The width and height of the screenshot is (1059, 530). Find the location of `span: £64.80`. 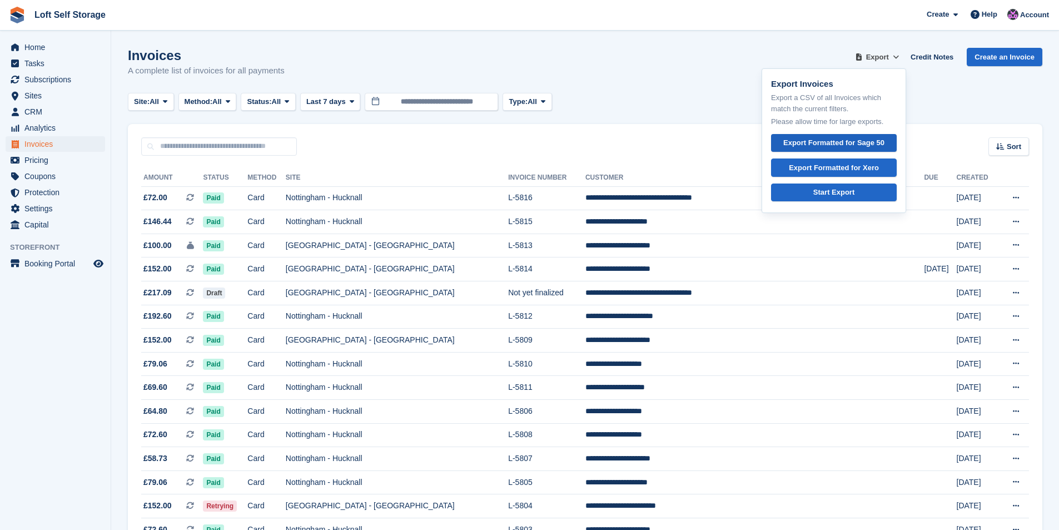

span: £64.80 is located at coordinates (155, 411).